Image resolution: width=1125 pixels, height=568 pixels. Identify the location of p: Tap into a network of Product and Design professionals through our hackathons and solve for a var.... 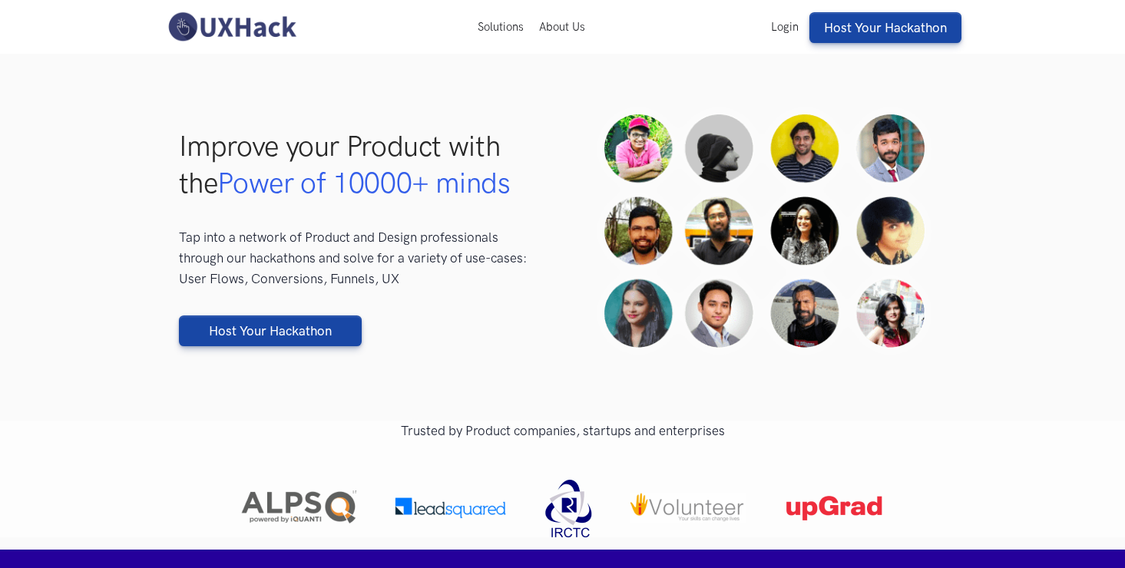
(361, 258).